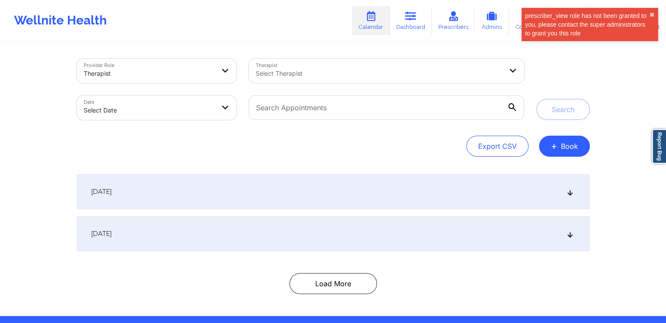 The image size is (666, 323). Describe the element at coordinates (659, 146) in the screenshot. I see `a: Report Bug` at that location.